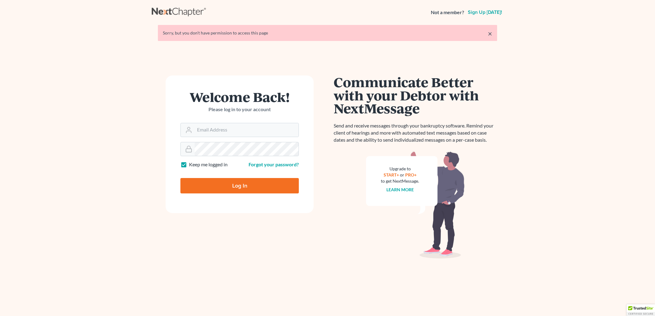 This screenshot has height=316, width=655. What do you see at coordinates (415, 133) in the screenshot?
I see `p: Send and receive messages through your bankruptcy software. Remind your client of hearings and mo...` at bounding box center [415, 133].